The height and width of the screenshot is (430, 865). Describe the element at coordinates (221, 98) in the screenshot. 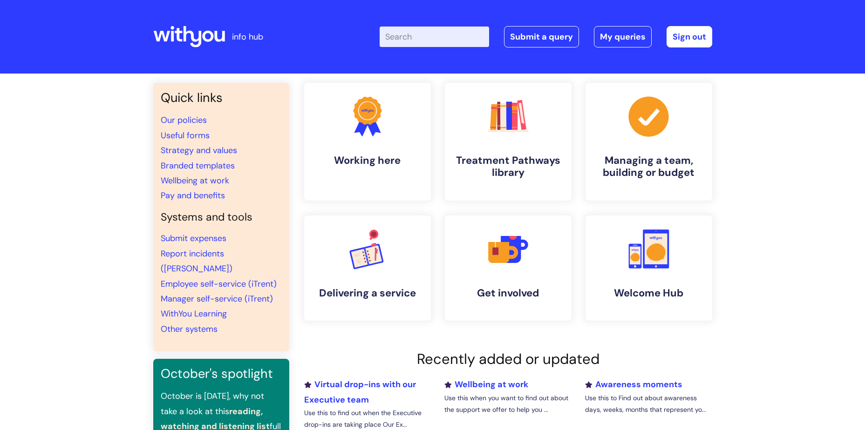

I see `h3: Quick links` at that location.